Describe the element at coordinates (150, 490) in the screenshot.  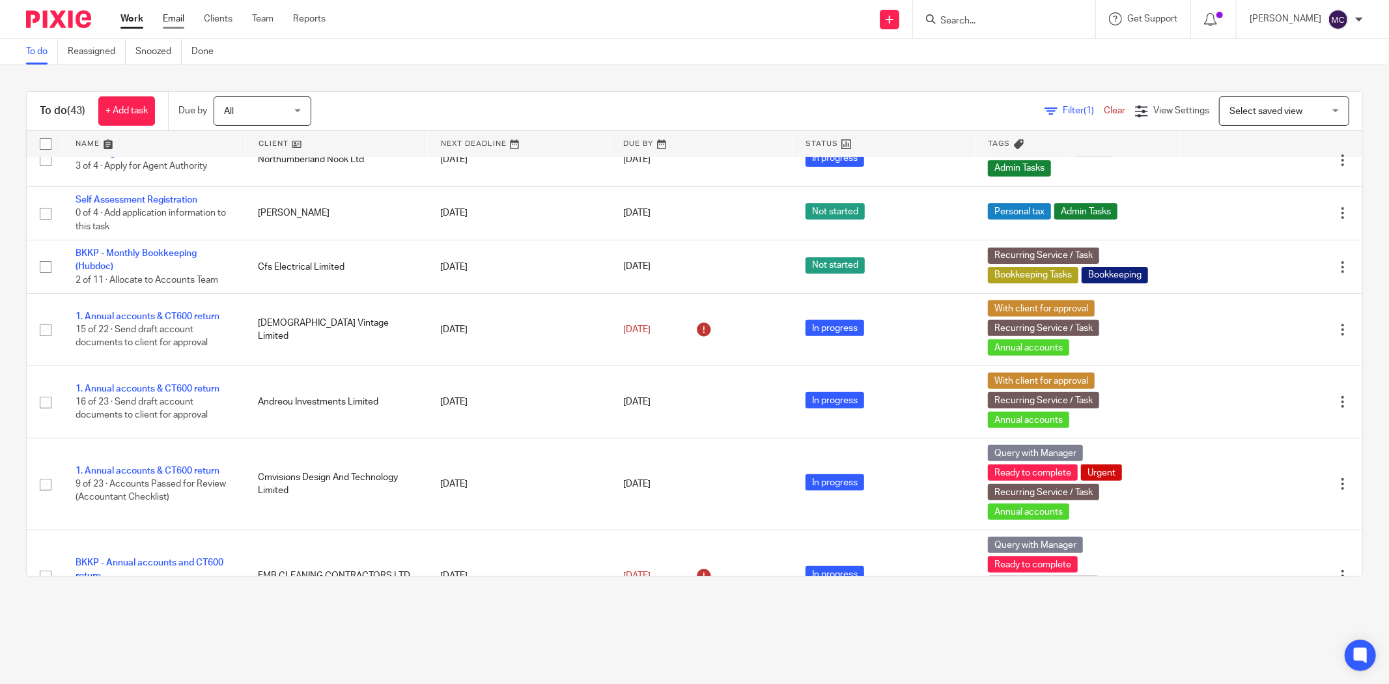
I see `span: 9 of 23 · Accounts Passed for Review (Accountant Checklist)` at that location.